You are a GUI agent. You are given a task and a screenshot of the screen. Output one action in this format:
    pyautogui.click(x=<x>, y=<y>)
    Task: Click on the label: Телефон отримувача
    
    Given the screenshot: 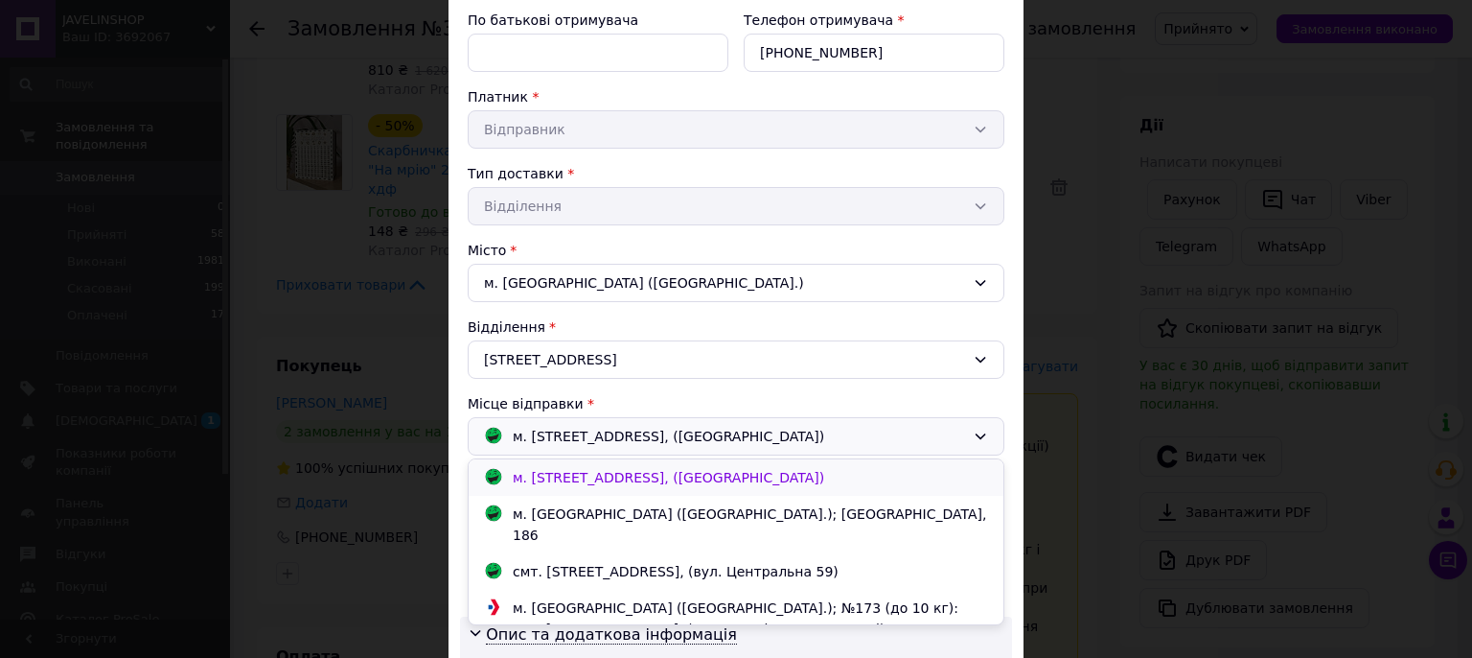 What is the action you would take?
    pyautogui.click(x=819, y=20)
    